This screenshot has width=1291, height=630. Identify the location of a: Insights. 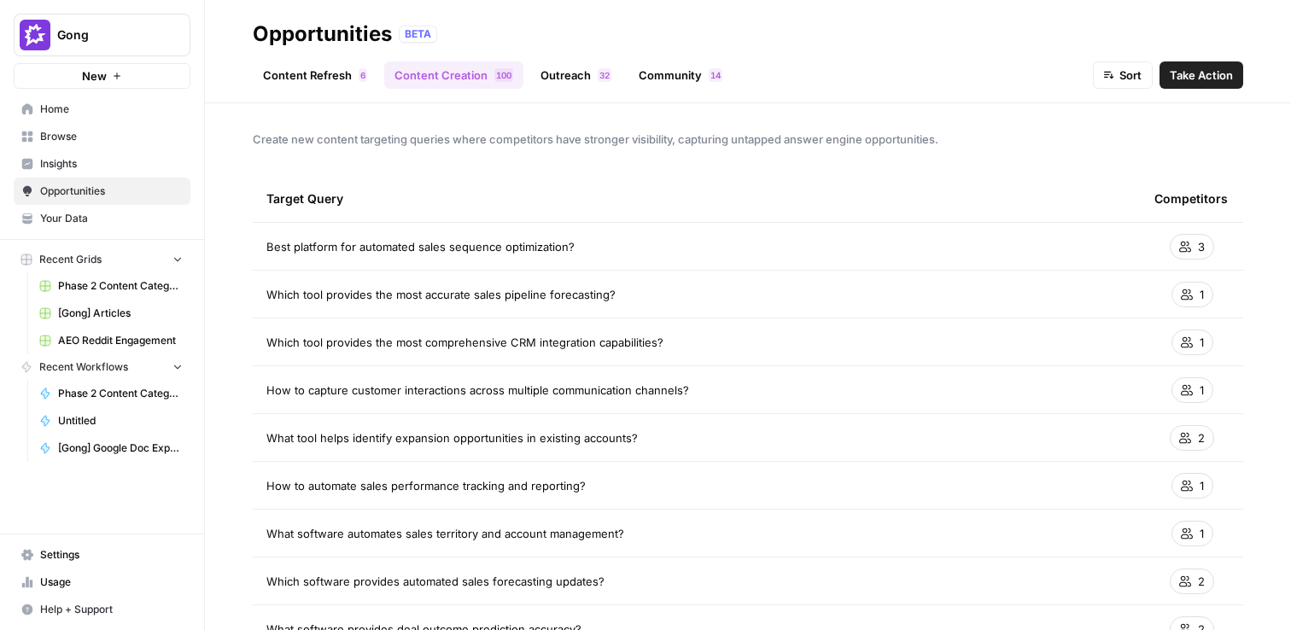
(102, 164).